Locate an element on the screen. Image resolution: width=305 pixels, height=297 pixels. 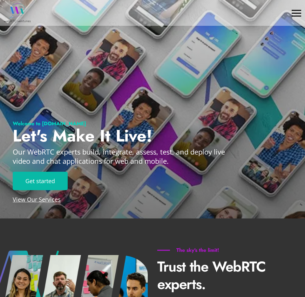
h2: Let's Make It Live! is located at coordinates (156, 136).